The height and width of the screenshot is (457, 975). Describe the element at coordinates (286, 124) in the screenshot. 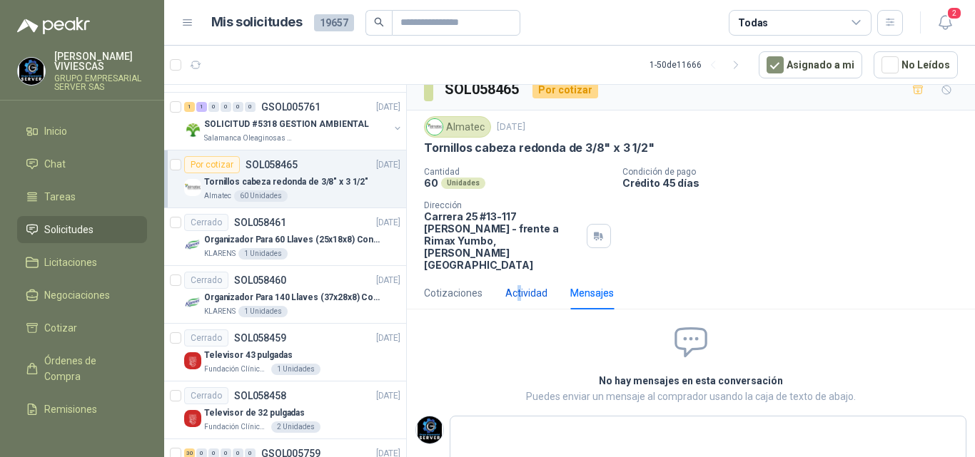

I see `p: SOLICITUD #5318 GESTION AMBIENTAL` at that location.